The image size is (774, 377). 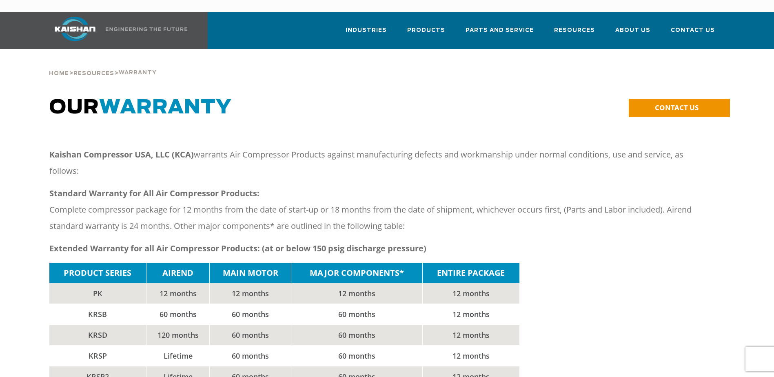 What do you see at coordinates (178, 335) in the screenshot?
I see `td: 120 months` at bounding box center [178, 335].